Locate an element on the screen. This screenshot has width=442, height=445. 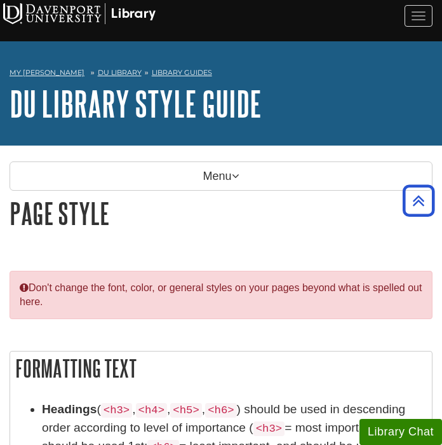
code: <h6> is located at coordinates (221, 410).